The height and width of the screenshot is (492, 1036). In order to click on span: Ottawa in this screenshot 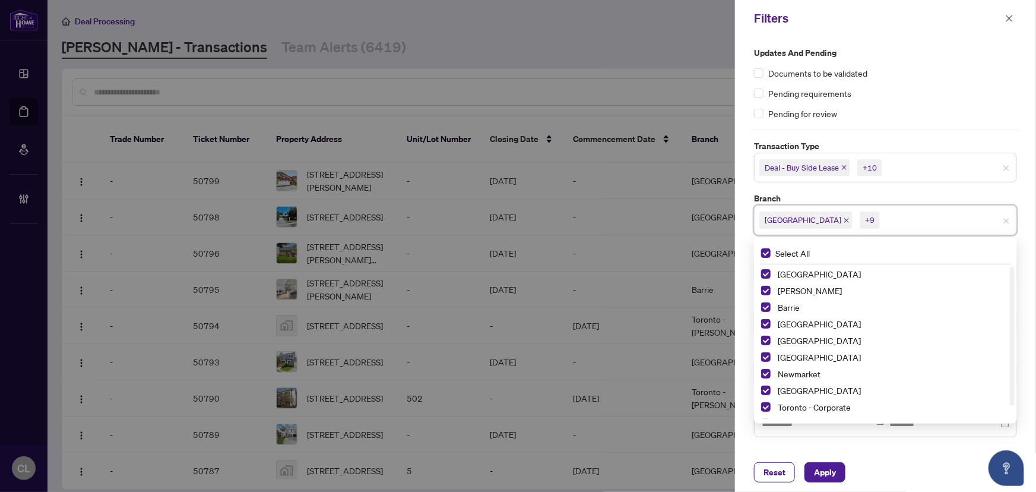, I will do `click(892, 390)`.